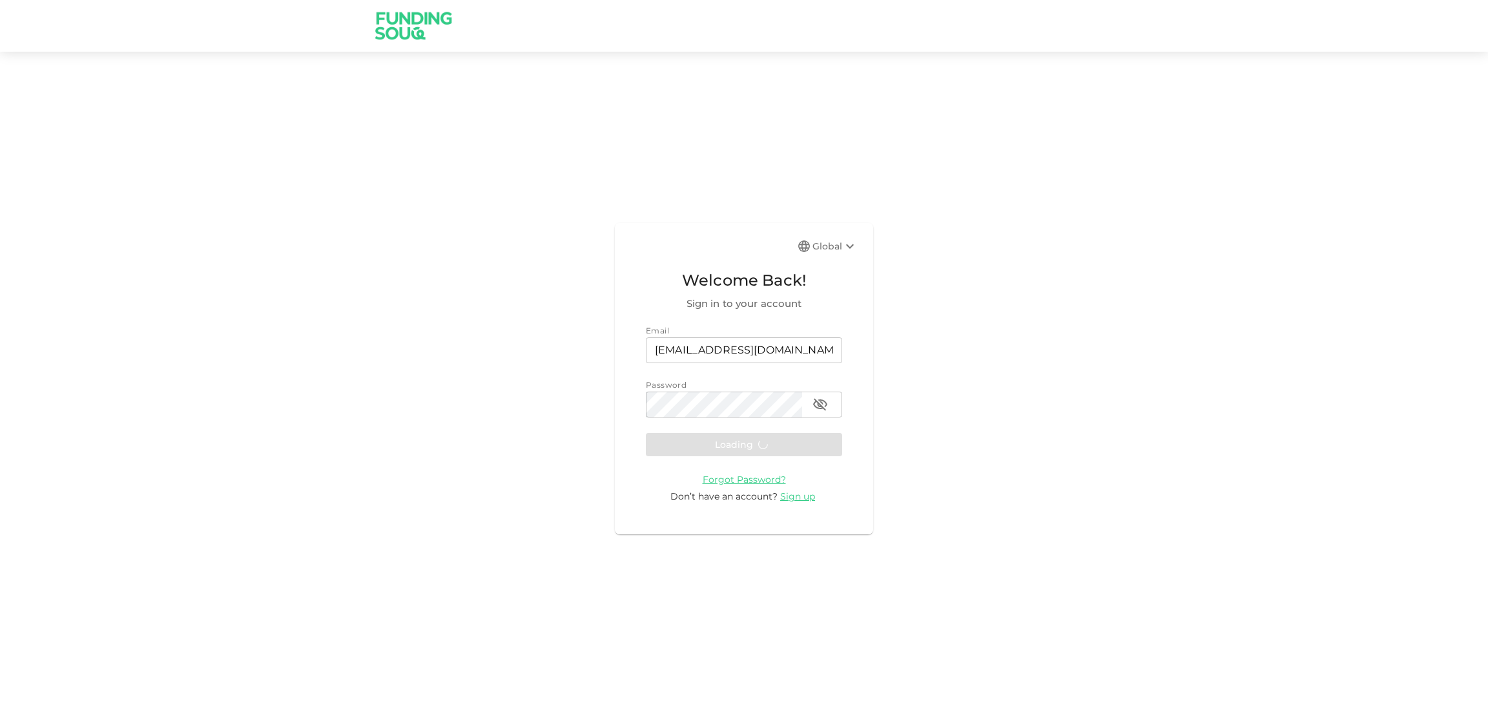  What do you see at coordinates (658, 330) in the screenshot?
I see `span: Email` at bounding box center [658, 330].